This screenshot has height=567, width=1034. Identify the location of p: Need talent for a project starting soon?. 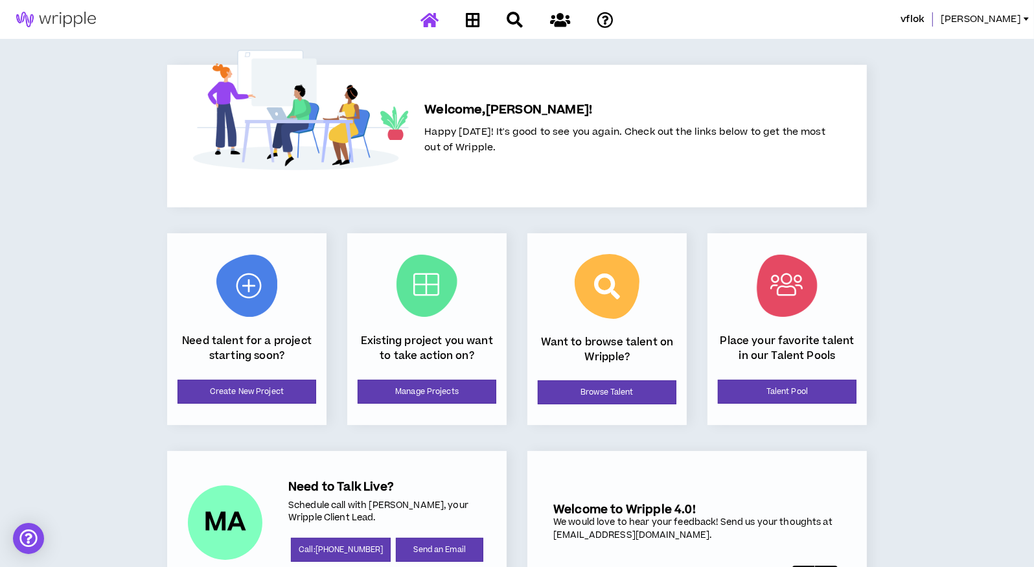
(247, 348).